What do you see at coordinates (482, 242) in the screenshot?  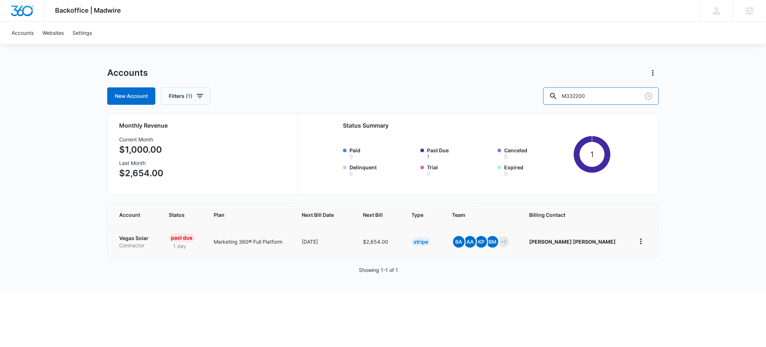 I see `span: KP` at bounding box center [482, 242].